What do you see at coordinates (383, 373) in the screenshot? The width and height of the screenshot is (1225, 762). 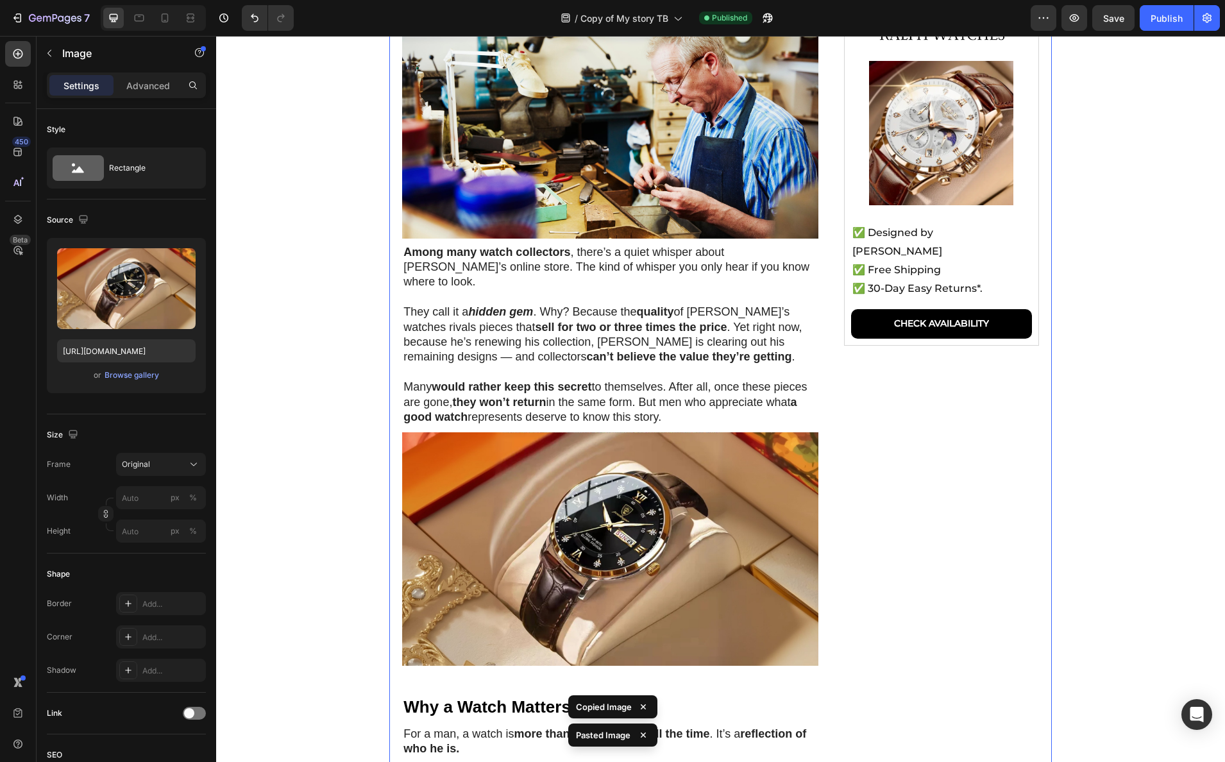 I see `strong: a good watch` at bounding box center [383, 373].